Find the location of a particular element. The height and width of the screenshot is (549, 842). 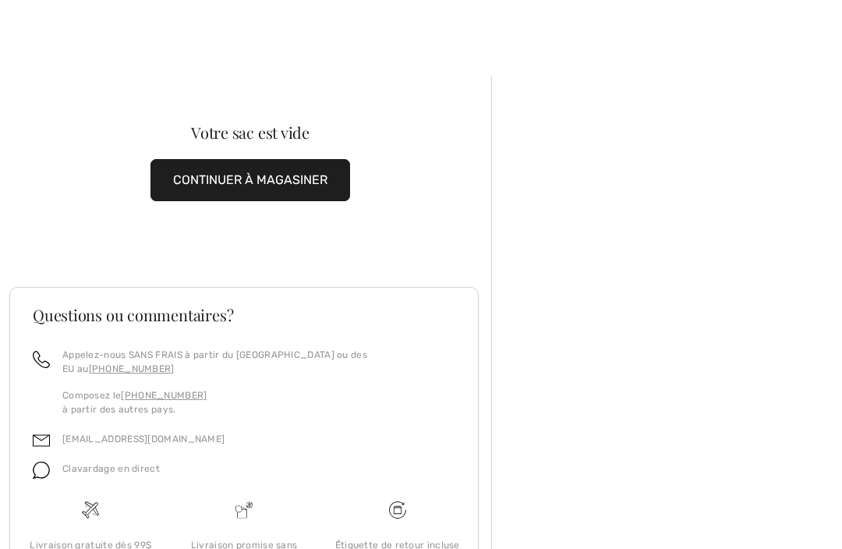

div: Votre sac est vide is located at coordinates (250, 133).